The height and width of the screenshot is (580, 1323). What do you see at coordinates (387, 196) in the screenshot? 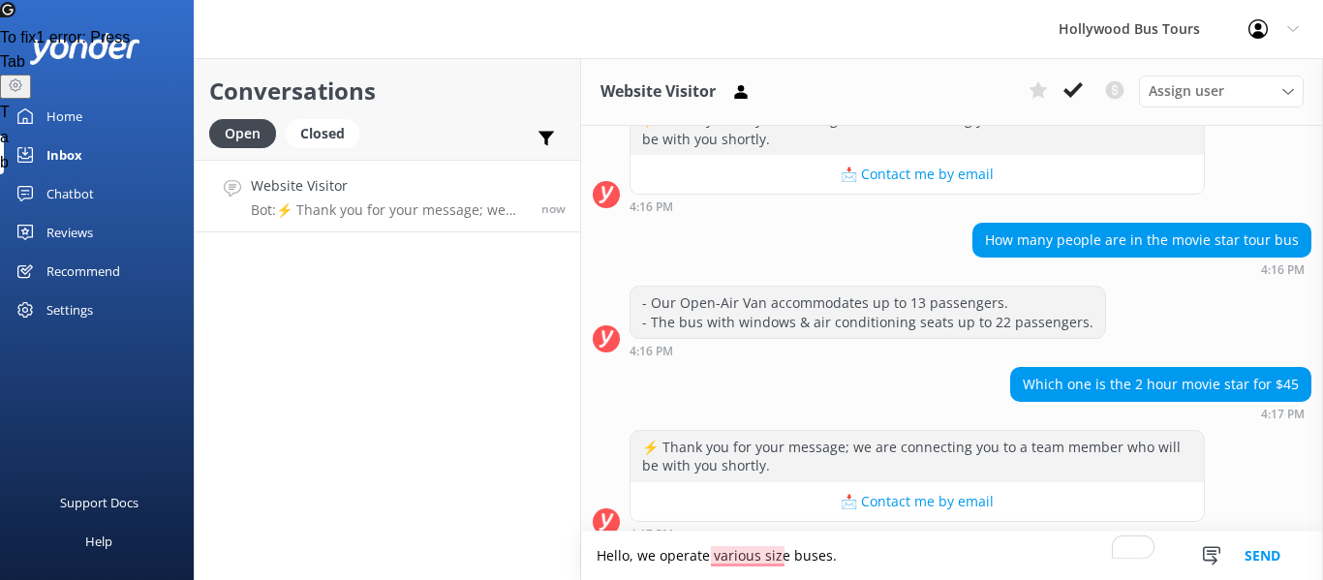
I see `a: Website VisitorBot:⚡ Thank you for your message; we are connecting you to a team member who will ...` at bounding box center [387, 196].